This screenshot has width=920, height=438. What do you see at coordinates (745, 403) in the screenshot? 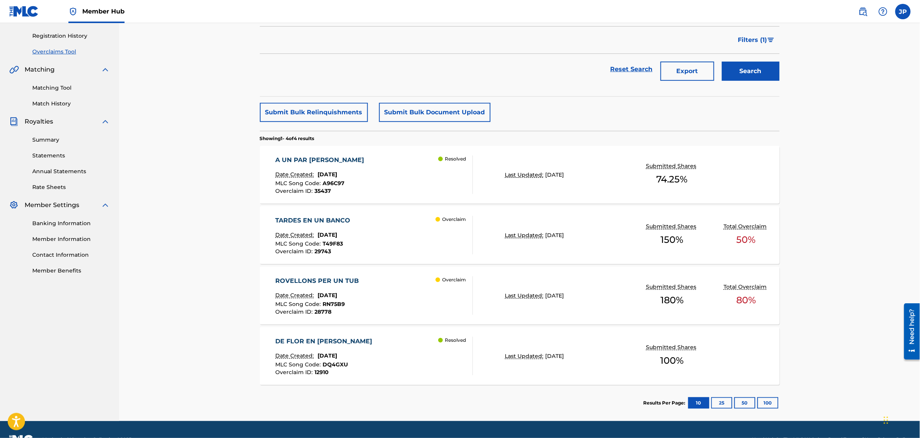
I see `button: 50` at bounding box center [745, 403].